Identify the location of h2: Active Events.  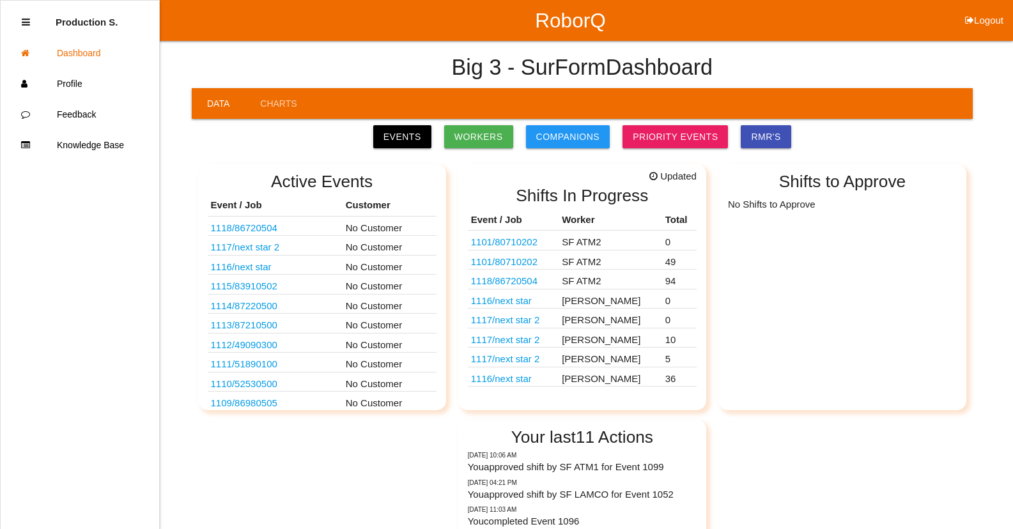
(322, 182).